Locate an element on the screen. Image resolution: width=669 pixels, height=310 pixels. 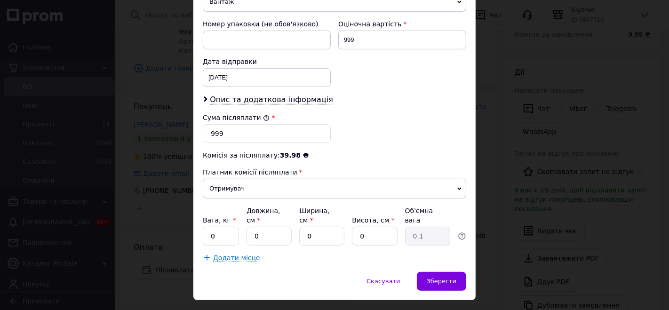
div: Номер упаковки (не обов'язково) is located at coordinates (267, 24).